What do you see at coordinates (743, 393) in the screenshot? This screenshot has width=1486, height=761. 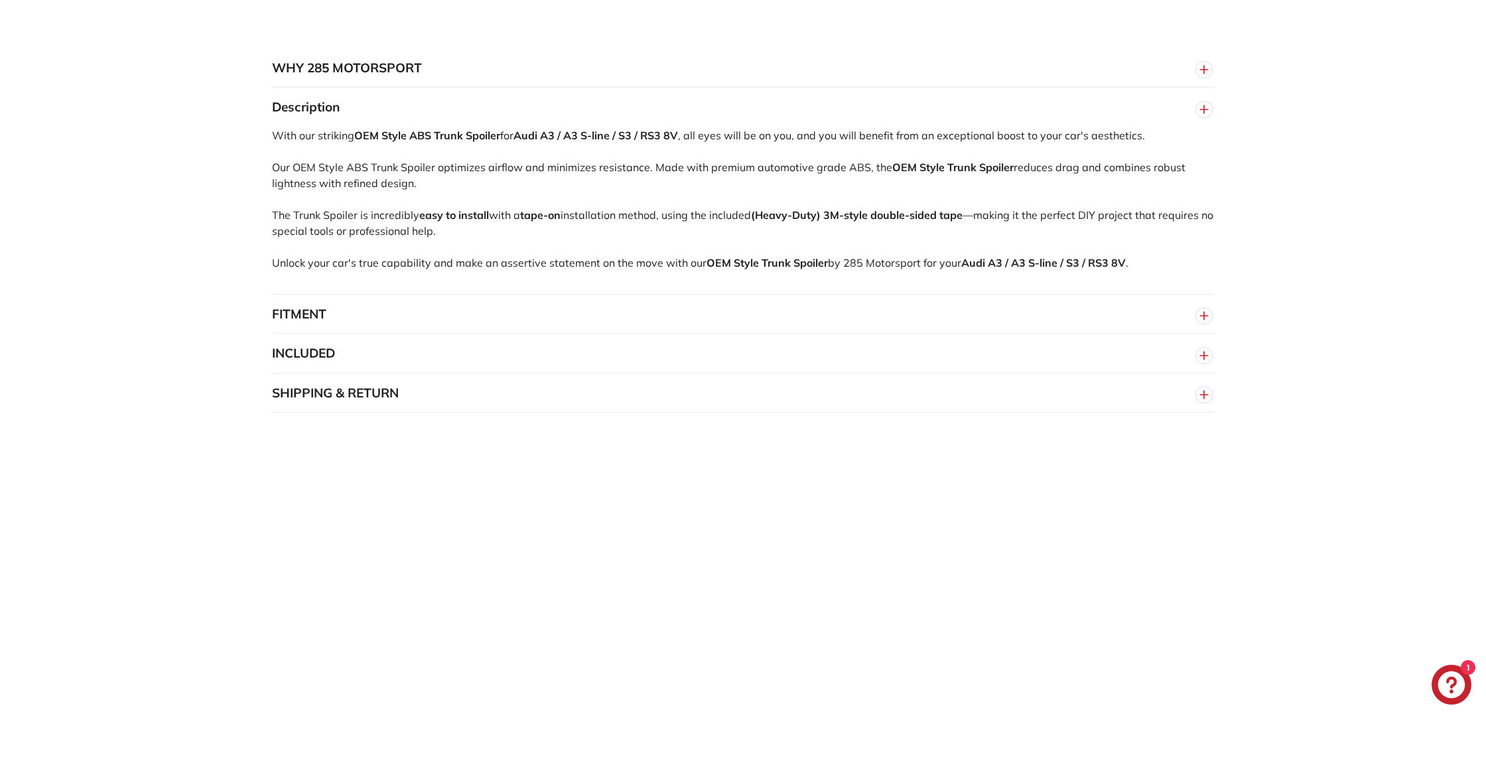 I see `button: SHIPPING & RETURN` at bounding box center [743, 393].